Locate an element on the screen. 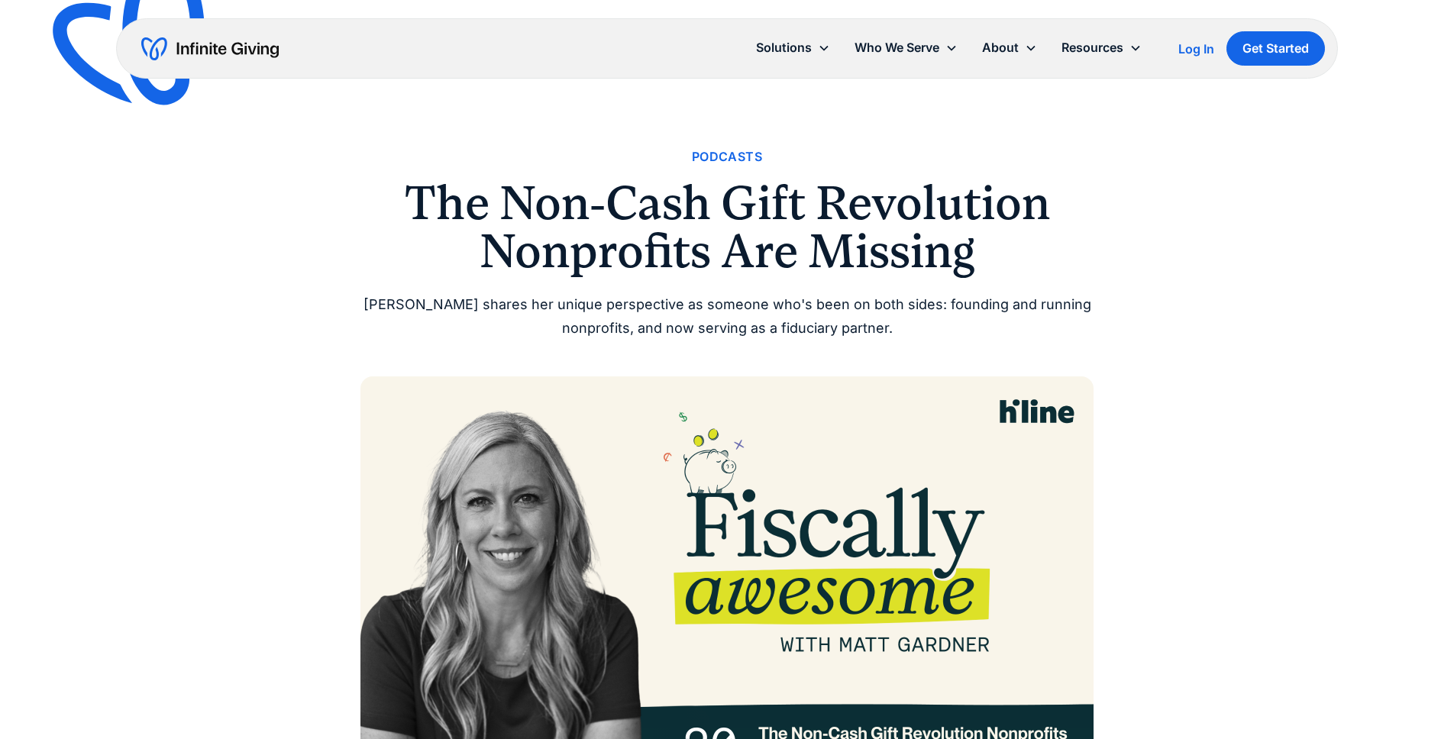 The width and height of the screenshot is (1454, 739). a: home is located at coordinates (210, 49).